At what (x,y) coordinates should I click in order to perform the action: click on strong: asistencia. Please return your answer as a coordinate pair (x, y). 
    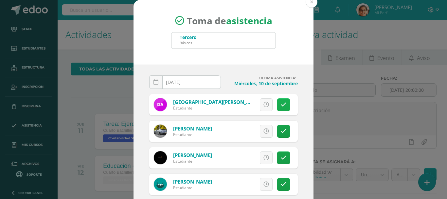
    Looking at the image, I should click on (249, 21).